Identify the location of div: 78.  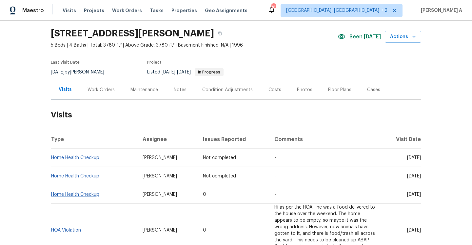
(273, 7).